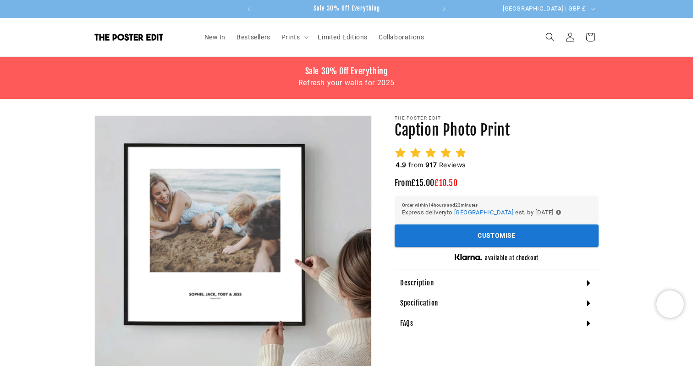 The width and height of the screenshot is (693, 366). Describe the element at coordinates (431, 164) in the screenshot. I see `span: 917` at that location.